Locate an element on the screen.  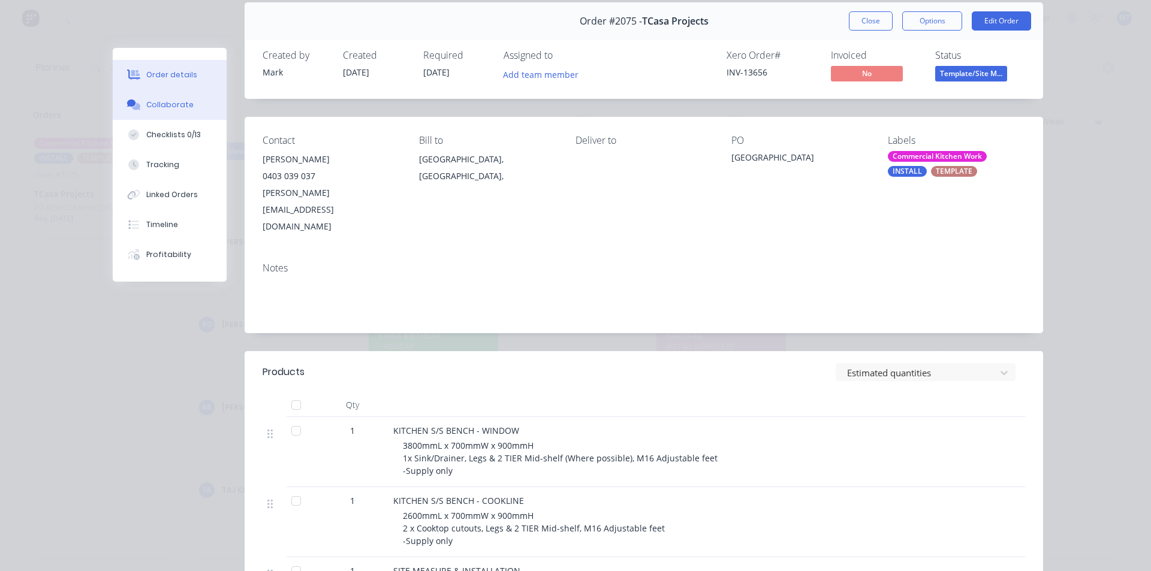
button: Template/Site M... is located at coordinates (971, 75).